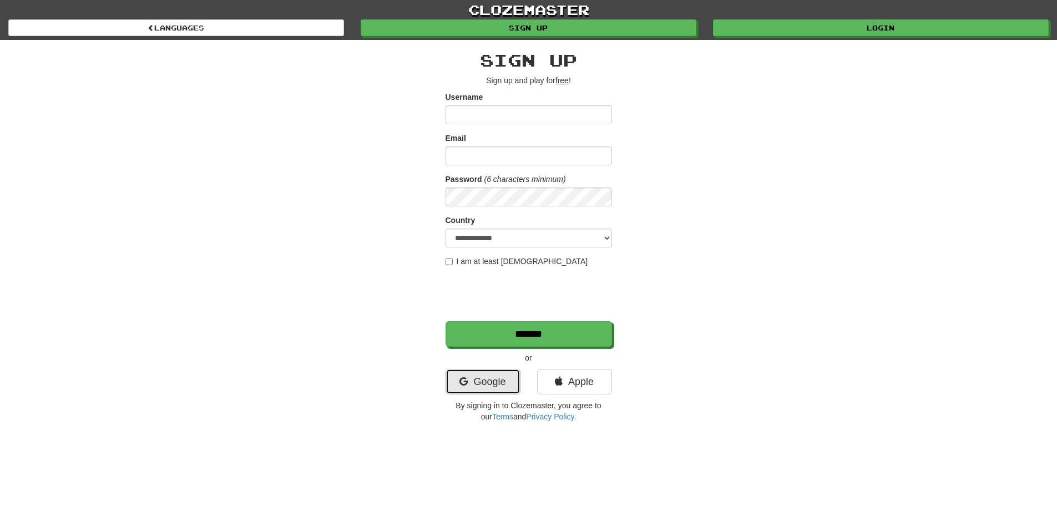  I want to click on a: Privacy Policy, so click(550, 417).